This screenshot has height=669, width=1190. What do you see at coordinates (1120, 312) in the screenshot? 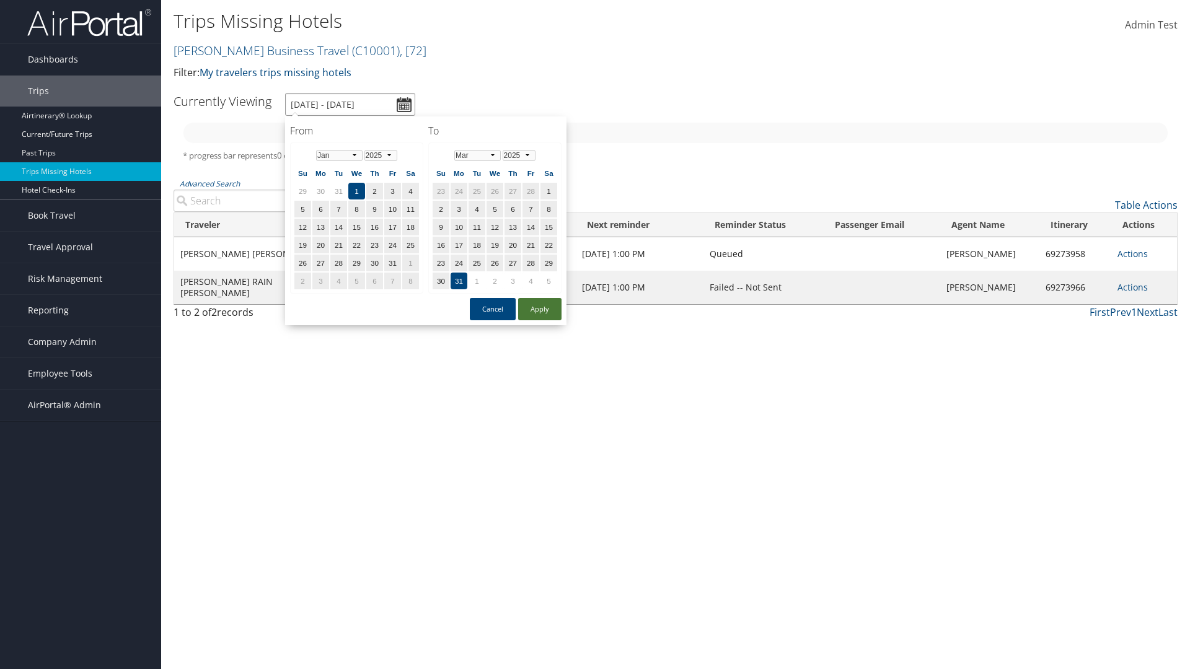
I see `a: Prev` at bounding box center [1120, 312].